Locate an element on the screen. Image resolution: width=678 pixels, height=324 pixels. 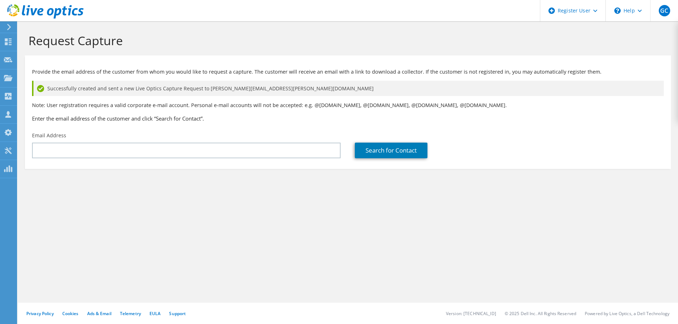
a: Cookies is located at coordinates (70, 313).